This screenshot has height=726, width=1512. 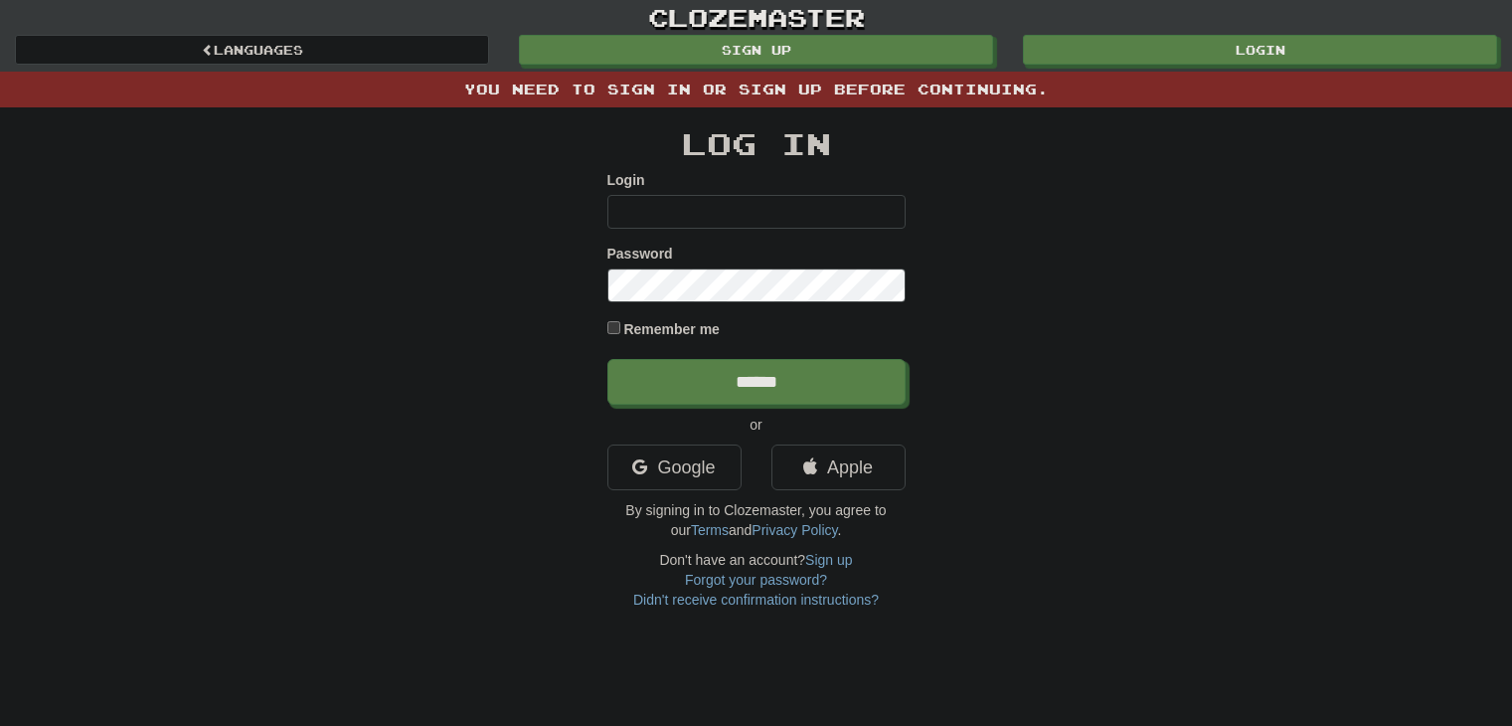 What do you see at coordinates (1259, 50) in the screenshot?
I see `a: Login` at bounding box center [1259, 50].